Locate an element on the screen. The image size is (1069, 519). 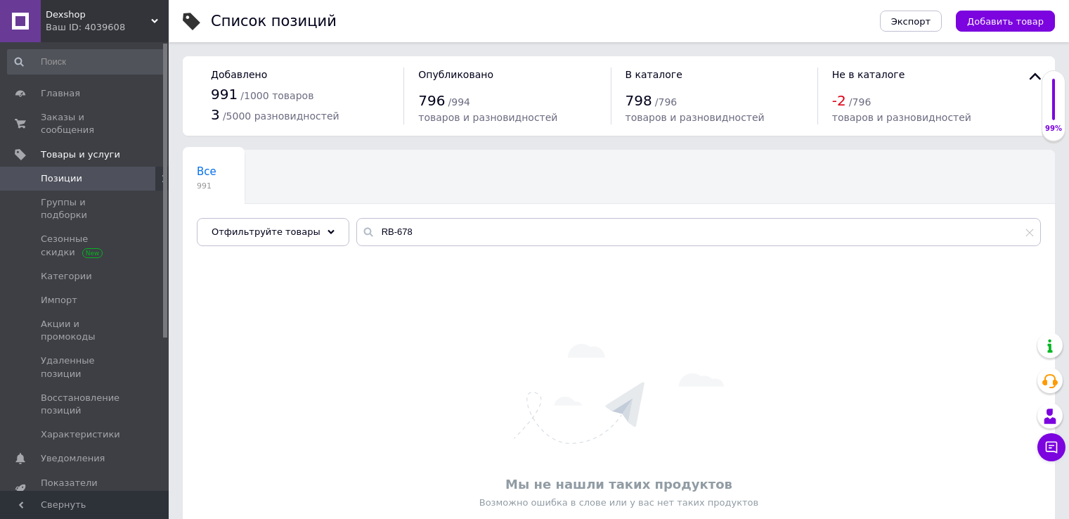
span: / 1000 товаров is located at coordinates (277, 96).